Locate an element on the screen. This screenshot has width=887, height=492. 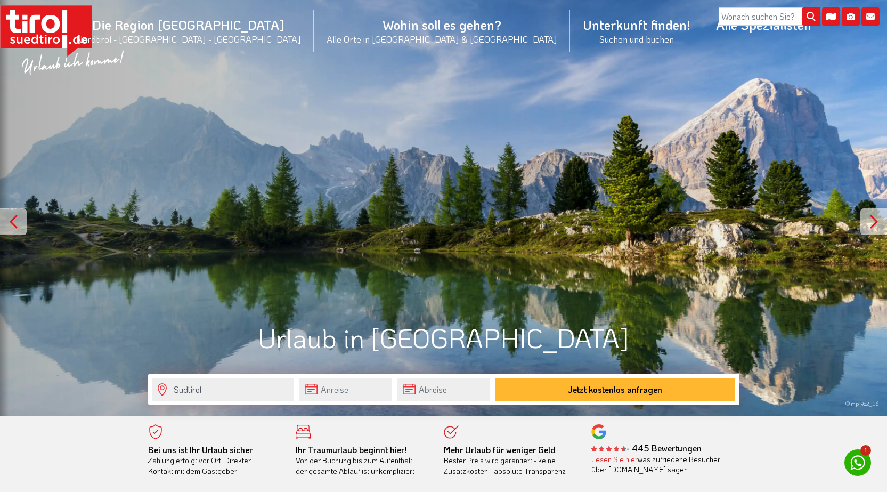
input: Wonach suchen Sie? is located at coordinates (769, 17).